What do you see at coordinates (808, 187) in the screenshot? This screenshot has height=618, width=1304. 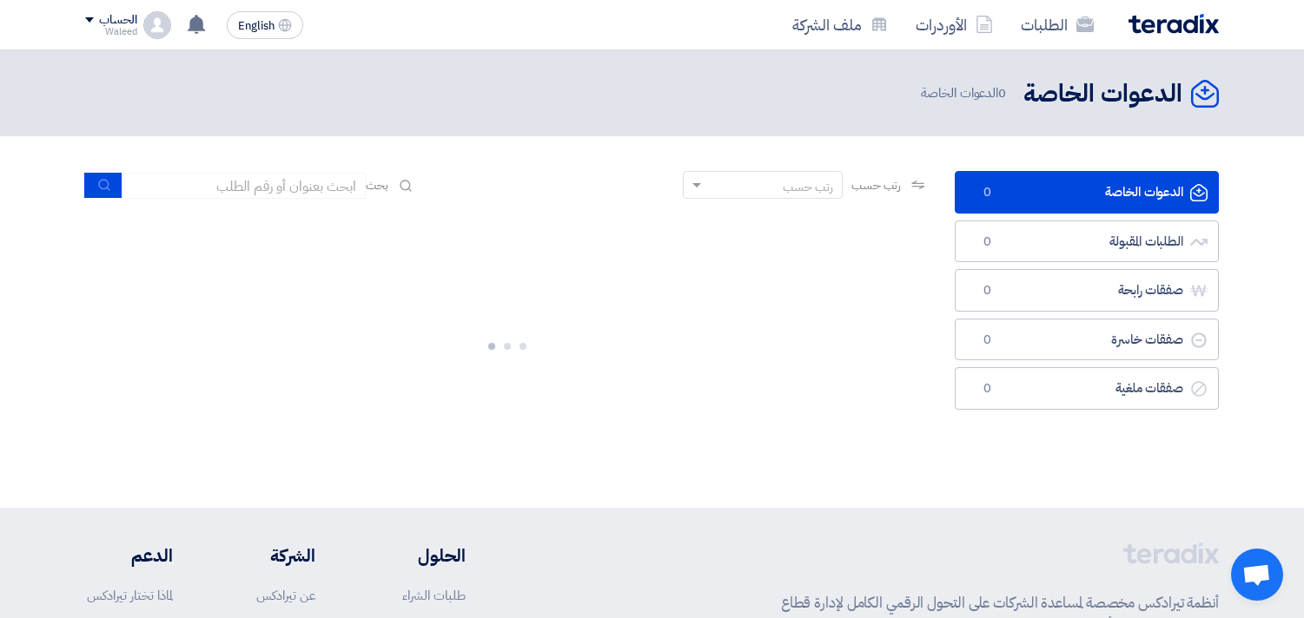 I see `div: رتب حسب` at bounding box center [808, 187].